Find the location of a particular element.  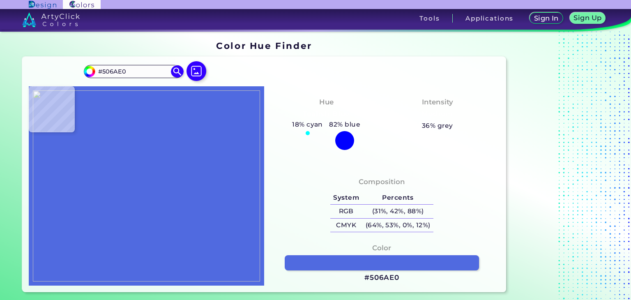

h5: Sign In is located at coordinates (547, 18).